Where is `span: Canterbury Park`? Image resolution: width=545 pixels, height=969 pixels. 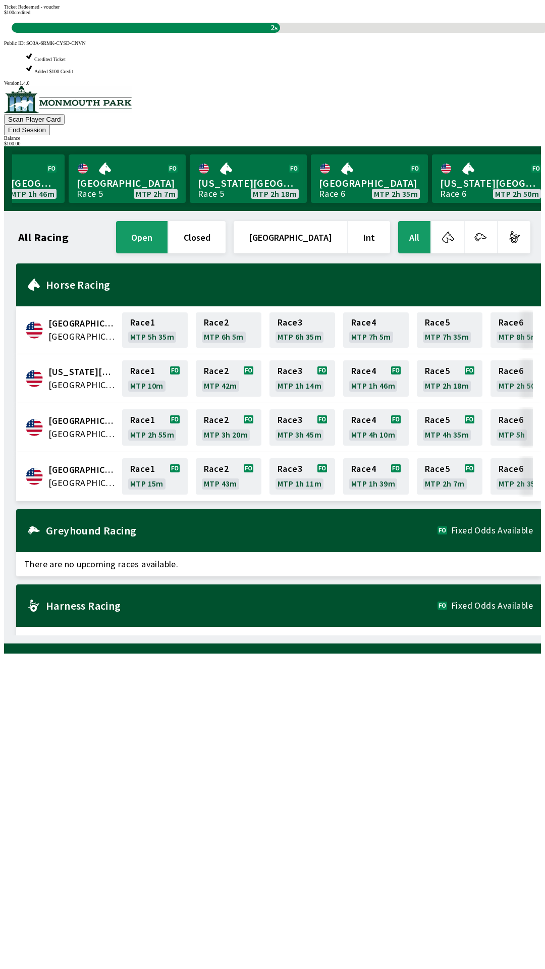 span: Canterbury Park is located at coordinates (82, 323).